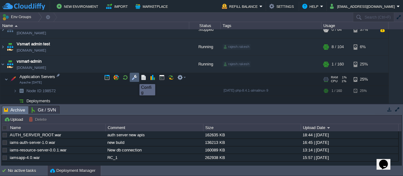 The height and width of the screenshot is (176, 403). I want to click on div: RC_1, so click(154, 157).